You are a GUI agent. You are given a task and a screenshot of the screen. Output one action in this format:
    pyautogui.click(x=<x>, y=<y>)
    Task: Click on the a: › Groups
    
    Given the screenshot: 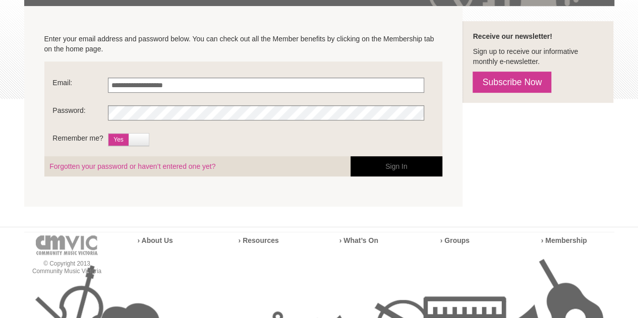 What is the action you would take?
    pyautogui.click(x=455, y=241)
    